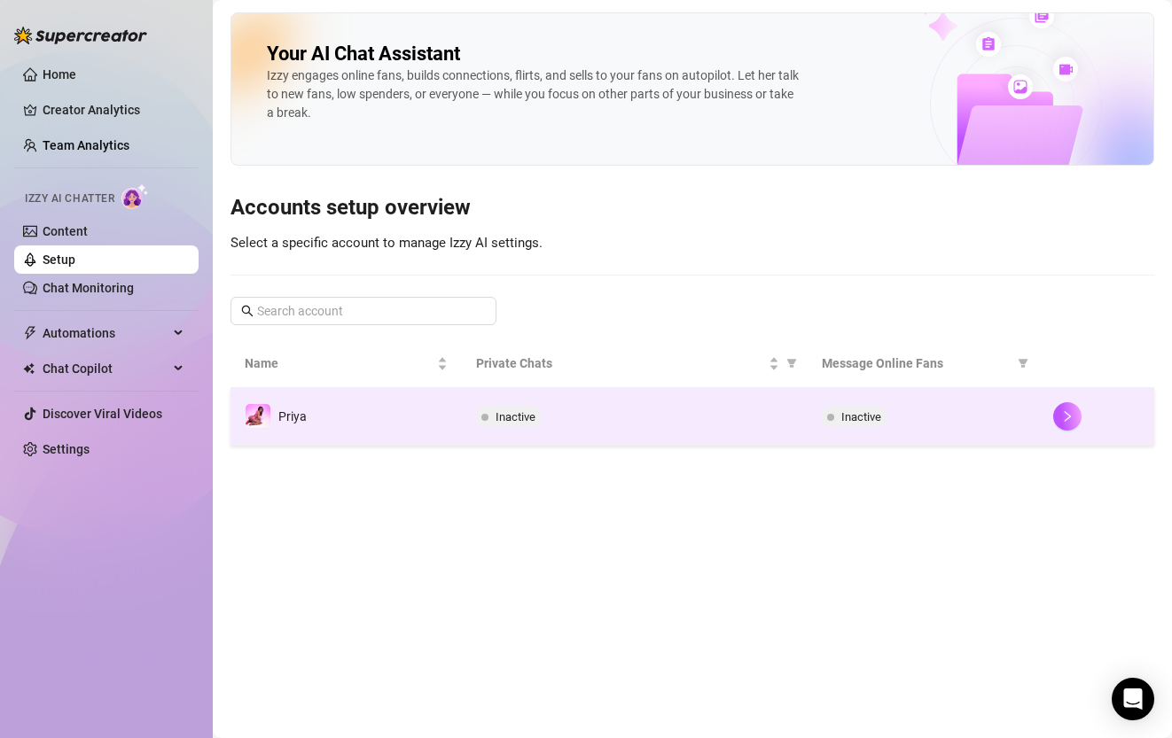  Describe the element at coordinates (364, 311) in the screenshot. I see `input: Search account` at that location.